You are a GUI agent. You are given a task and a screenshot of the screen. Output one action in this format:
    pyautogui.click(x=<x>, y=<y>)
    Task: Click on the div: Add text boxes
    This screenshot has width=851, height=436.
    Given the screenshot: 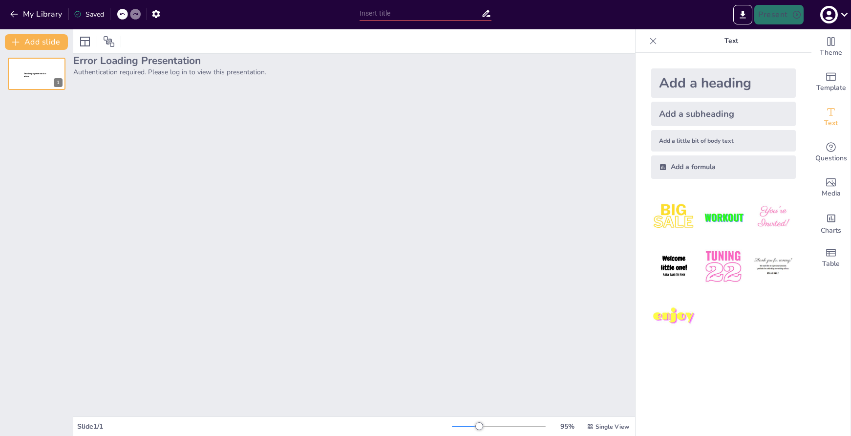 What is the action you would take?
    pyautogui.click(x=831, y=117)
    